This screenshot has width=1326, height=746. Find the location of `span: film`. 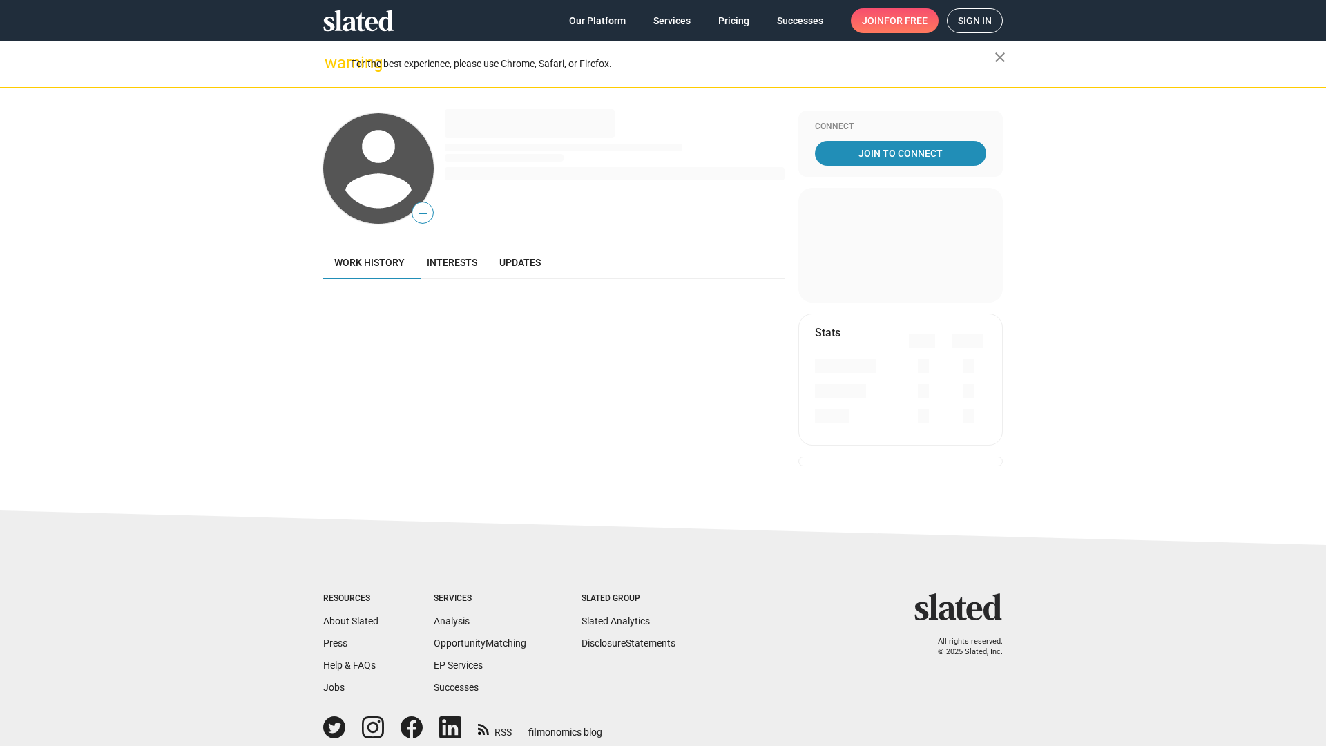

span: film is located at coordinates (537, 732).